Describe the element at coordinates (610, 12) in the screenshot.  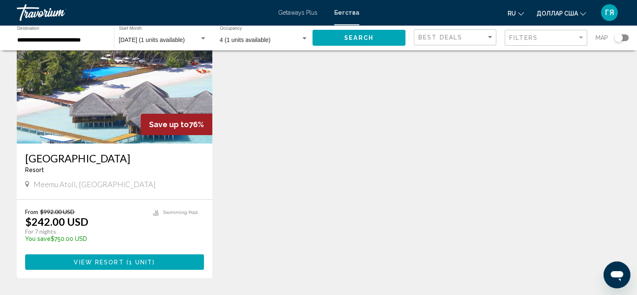
I see `font: ГЯ` at that location.